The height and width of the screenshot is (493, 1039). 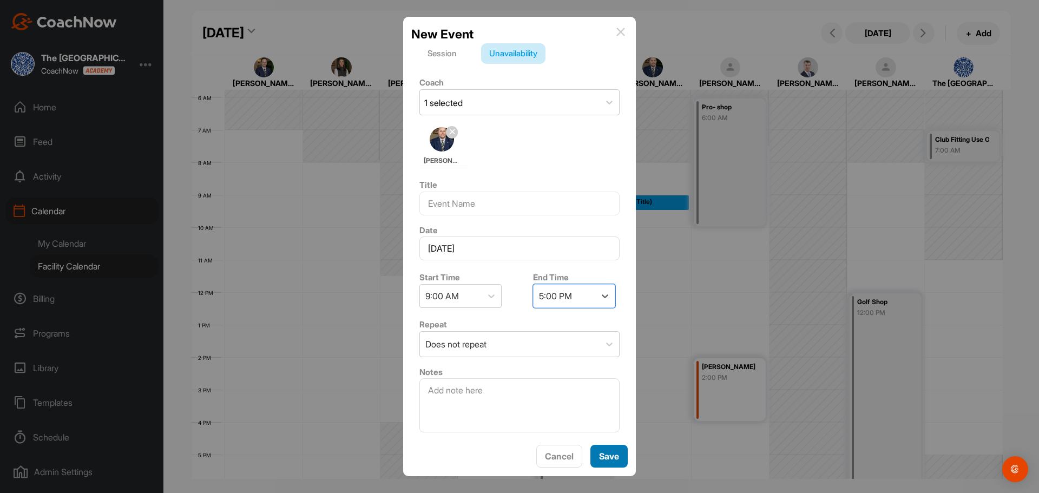 What do you see at coordinates (559, 456) in the screenshot?
I see `button: Cancel` at bounding box center [559, 456].